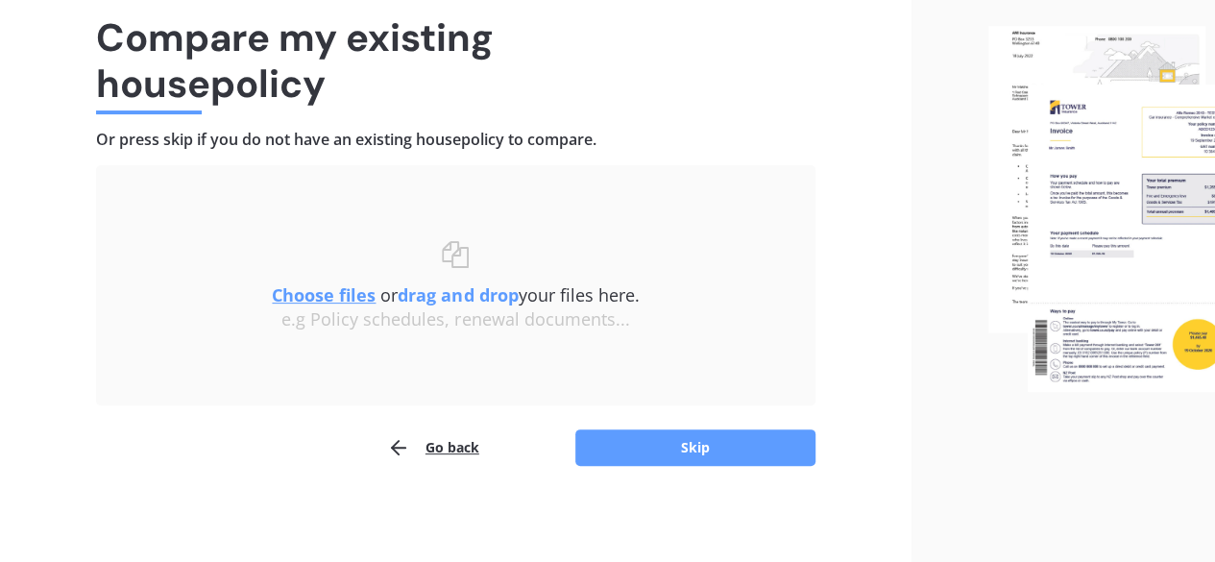  I want to click on h1: Compare my existing house policy, so click(455, 61).